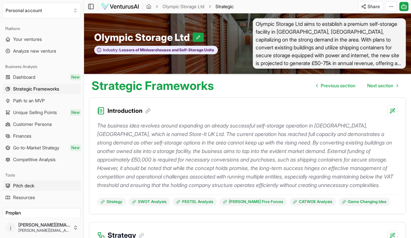  Describe the element at coordinates (42, 136) in the screenshot. I see `a: Finances` at that location.